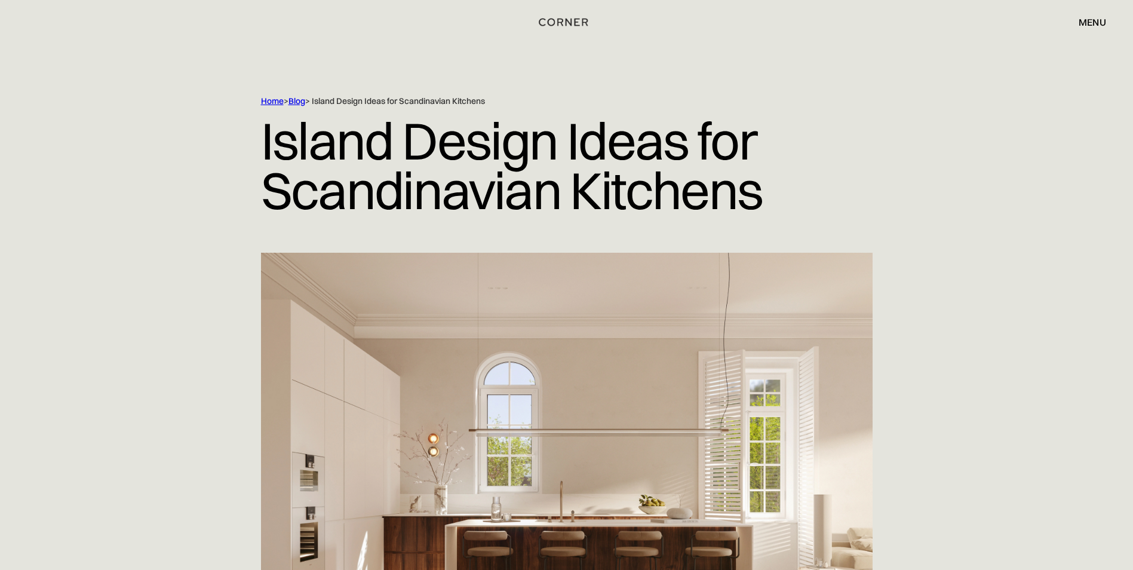  What do you see at coordinates (567, 165) in the screenshot?
I see `h1: Island Design Ideas for Scandinavian Kitchens` at bounding box center [567, 165].